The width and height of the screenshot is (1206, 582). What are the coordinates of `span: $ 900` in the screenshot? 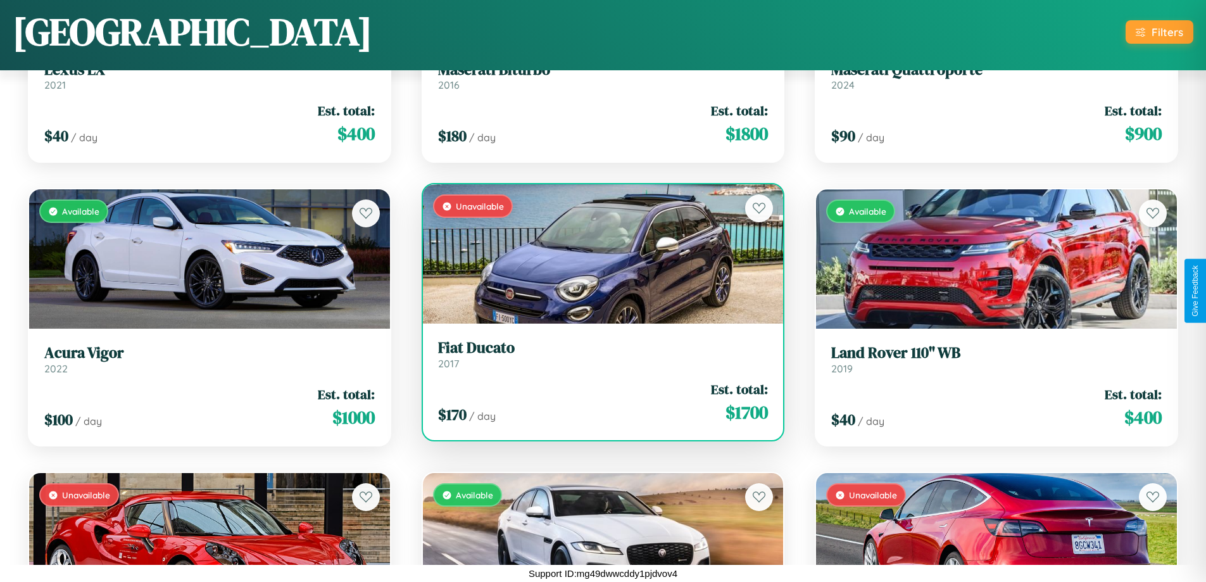 It's located at (1143, 134).